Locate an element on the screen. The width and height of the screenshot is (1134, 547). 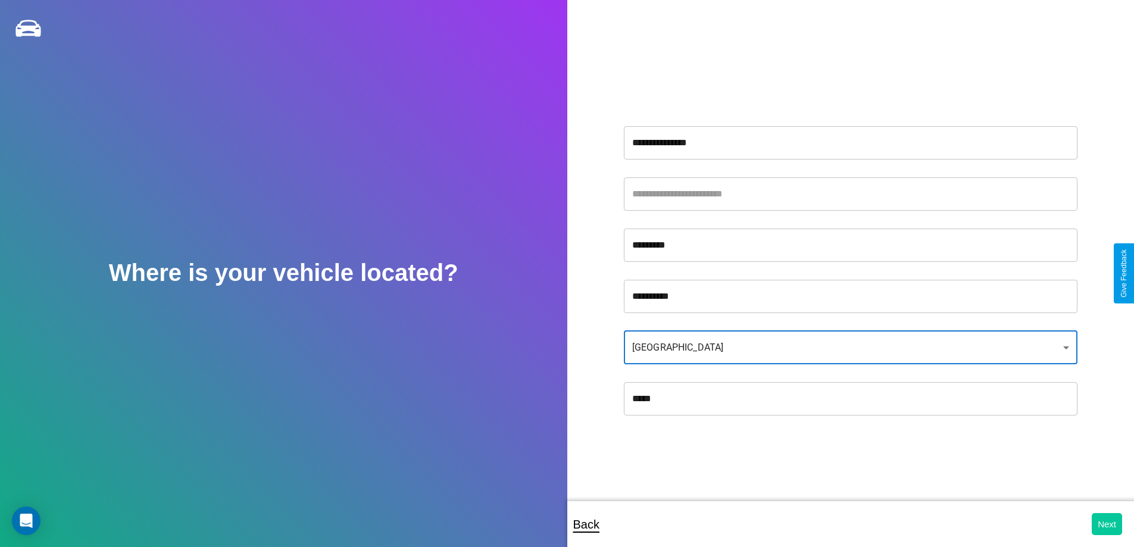
h2: Where is your vehicle located? is located at coordinates (283, 273).